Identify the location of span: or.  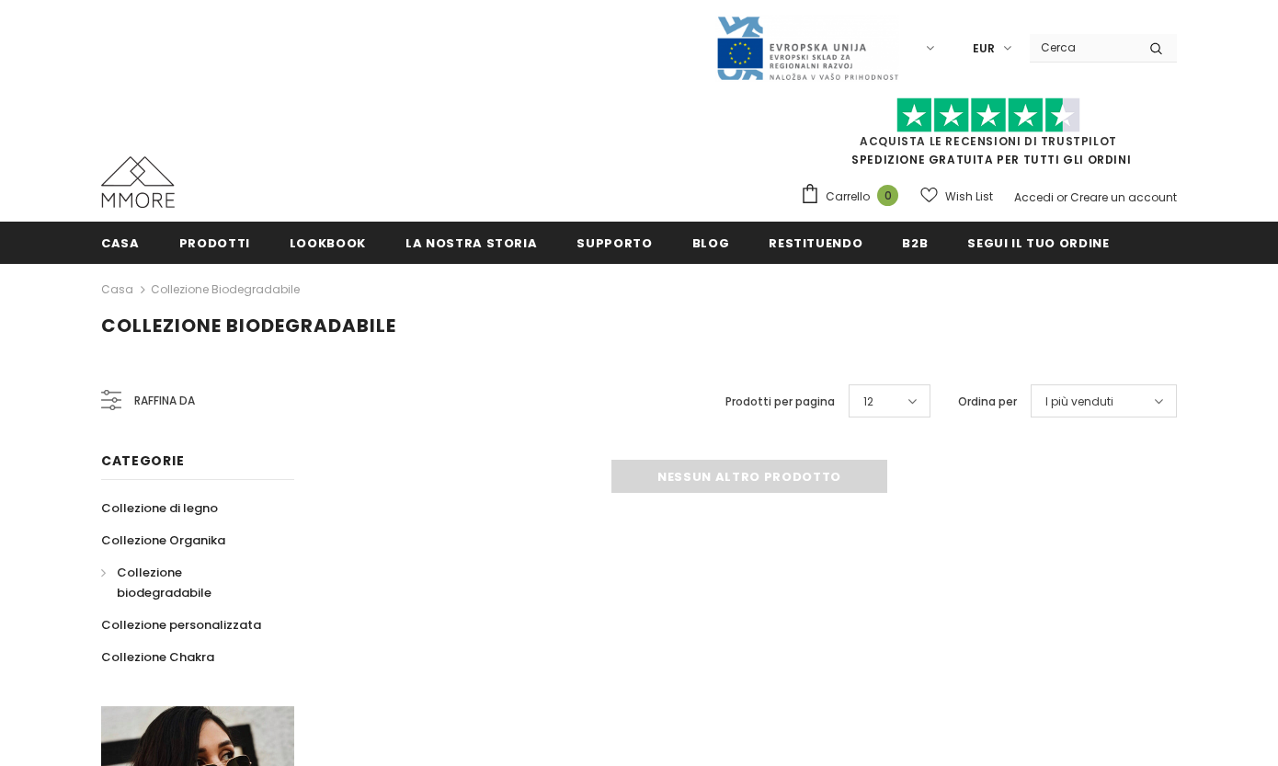
(1062, 197).